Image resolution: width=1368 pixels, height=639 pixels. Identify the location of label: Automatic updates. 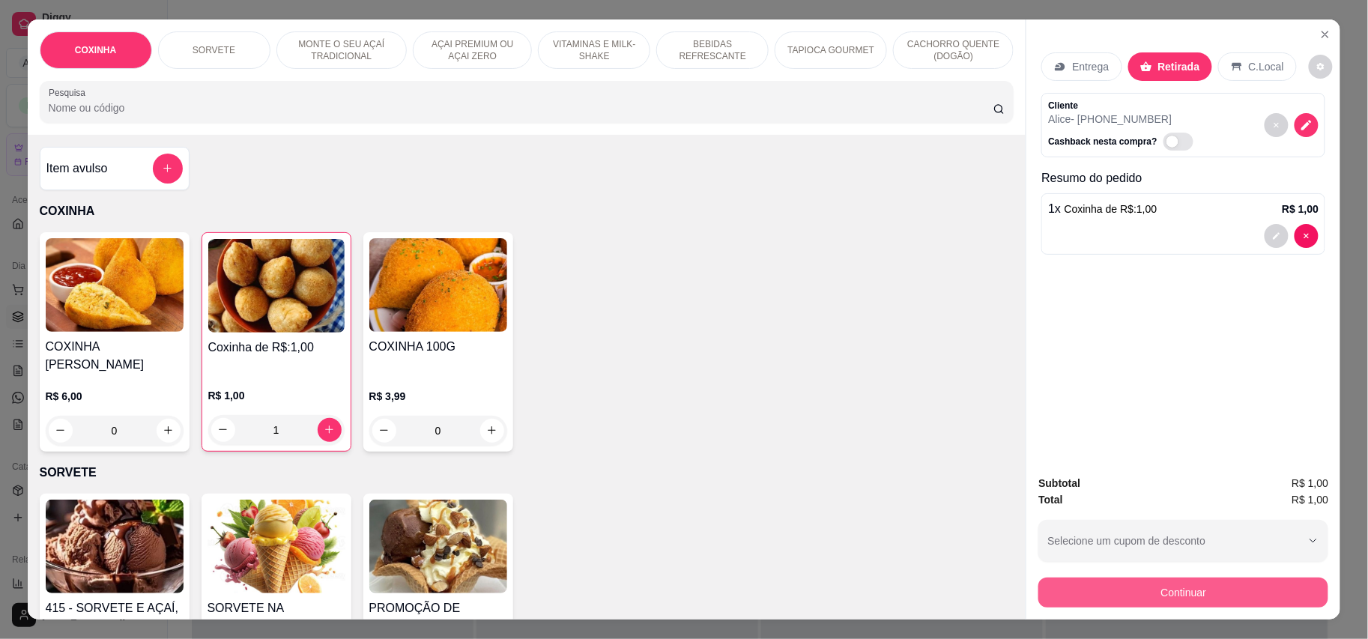
(1181, 142).